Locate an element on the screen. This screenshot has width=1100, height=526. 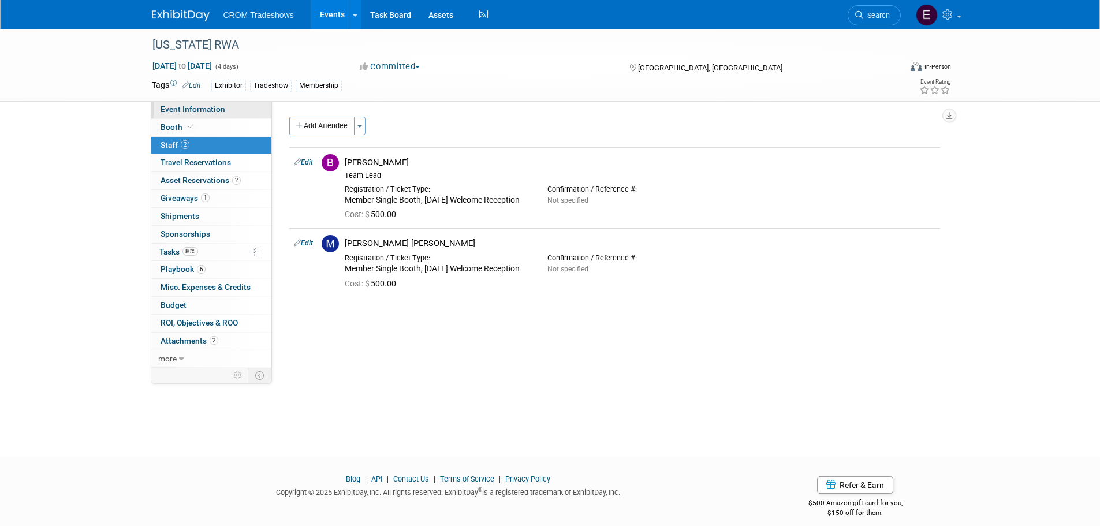
span: Sponsorships is located at coordinates (185, 234).